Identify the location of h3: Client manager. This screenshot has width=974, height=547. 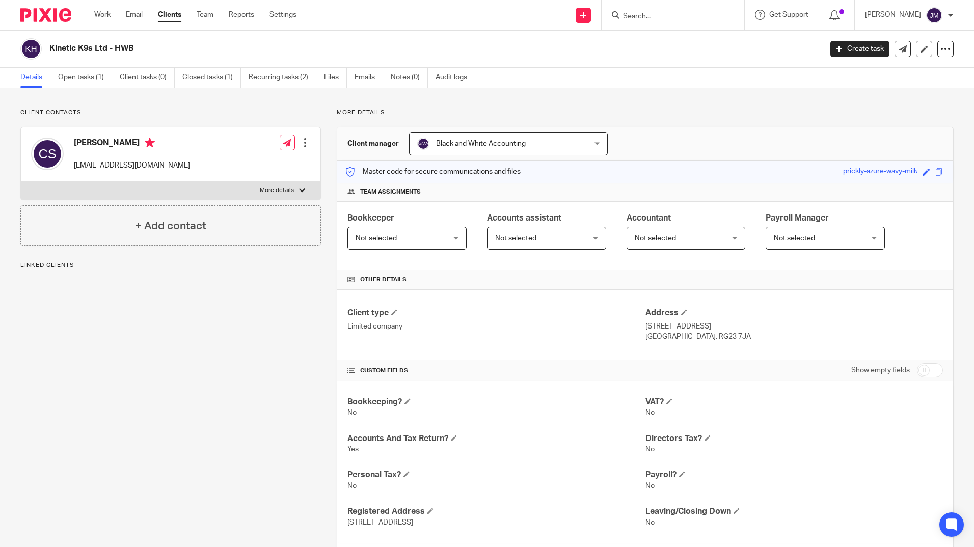
(373, 144).